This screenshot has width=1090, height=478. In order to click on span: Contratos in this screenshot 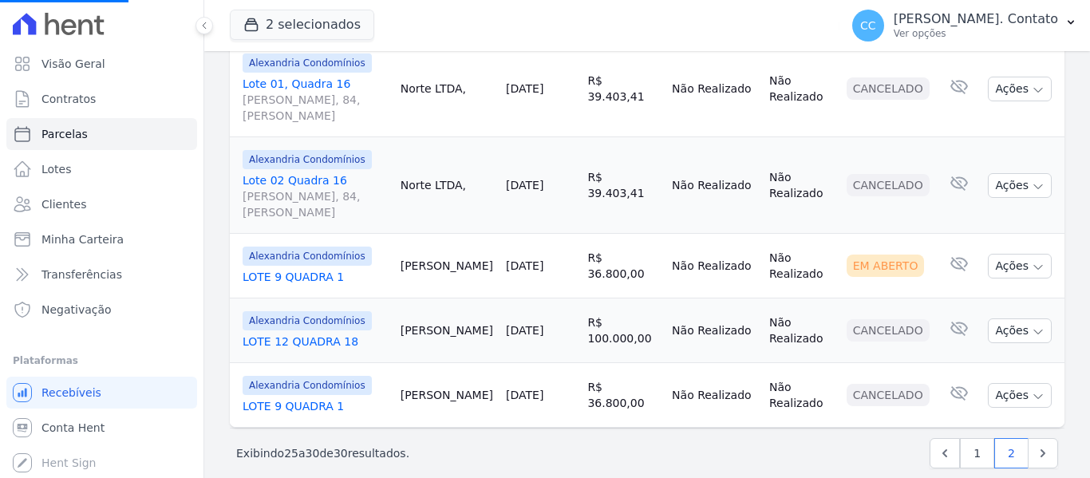, I will do `click(69, 99)`.